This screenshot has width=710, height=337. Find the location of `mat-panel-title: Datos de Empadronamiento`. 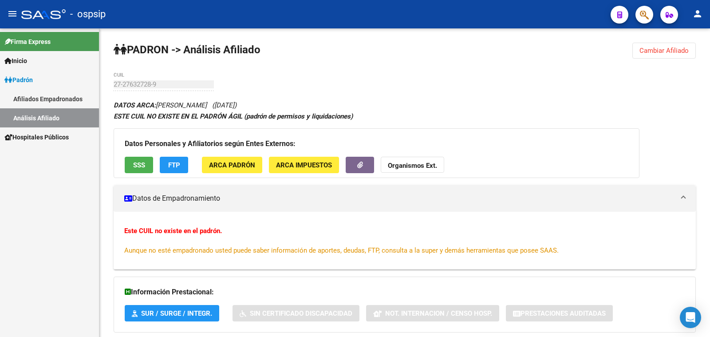

mat-panel-title: Datos de Empadronamiento is located at coordinates (399, 198).